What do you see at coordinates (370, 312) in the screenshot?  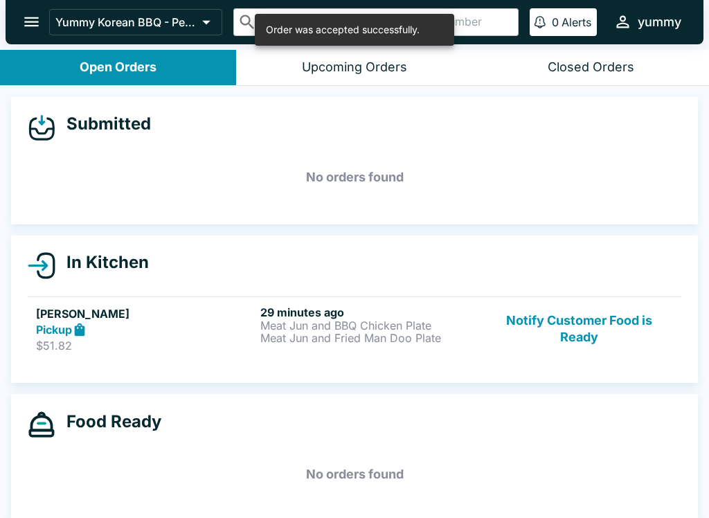 I see `h6: 29 minutes ago` at bounding box center [370, 312].